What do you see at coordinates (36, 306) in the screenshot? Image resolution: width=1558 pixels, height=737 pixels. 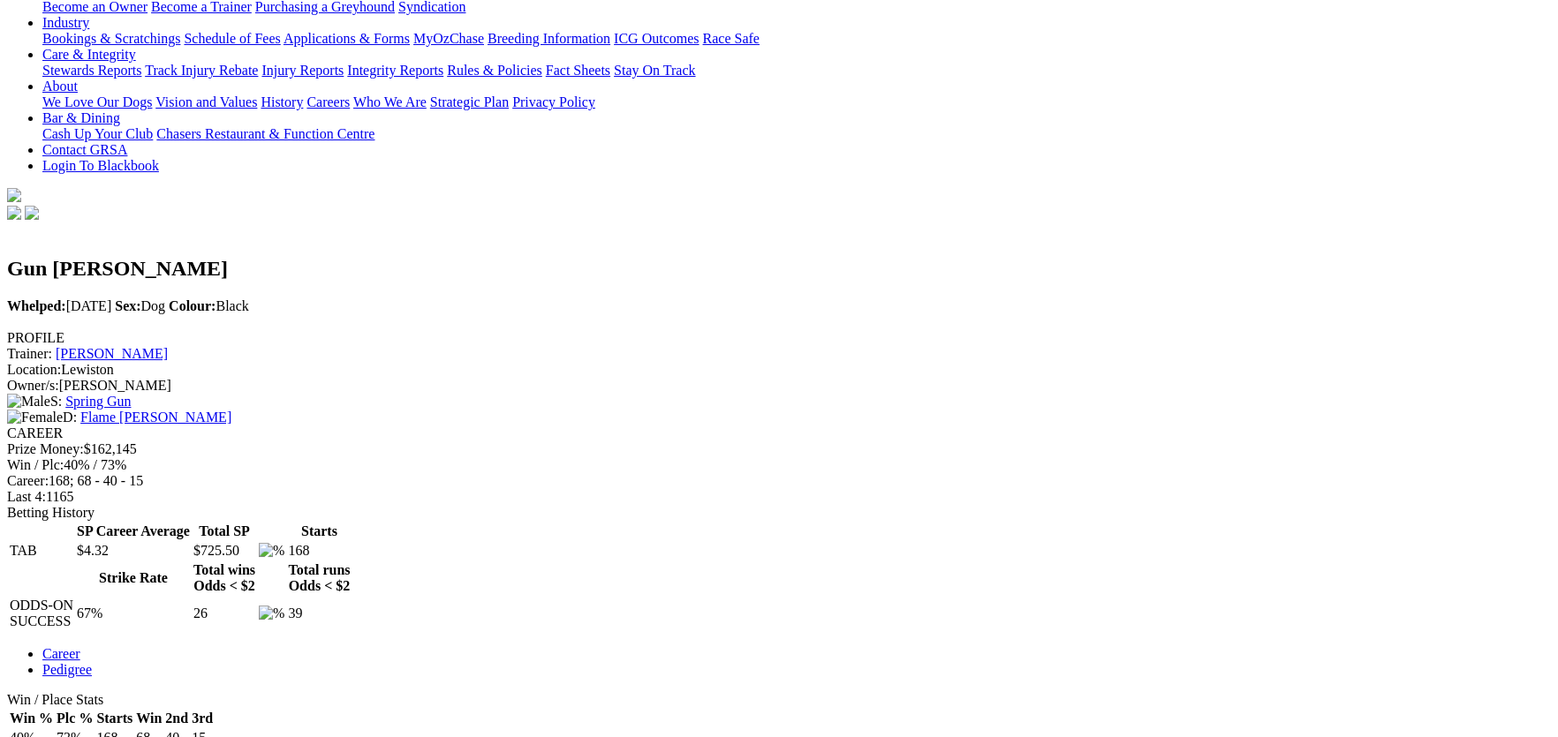 I see `b: Whelped:` at bounding box center [36, 306].